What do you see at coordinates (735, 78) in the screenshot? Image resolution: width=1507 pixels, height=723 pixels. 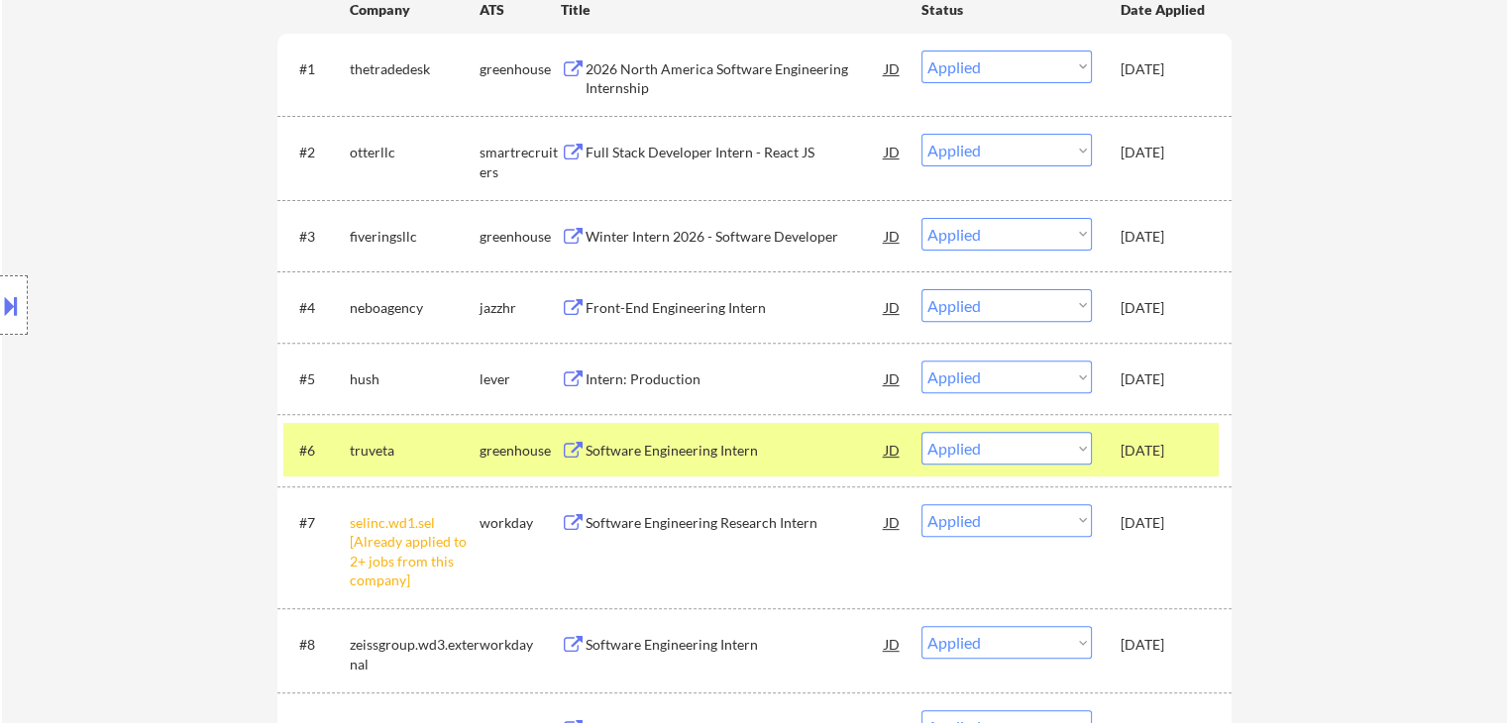 I see `div: 2026 North America Software Engineering Internship` at bounding box center [735, 78].